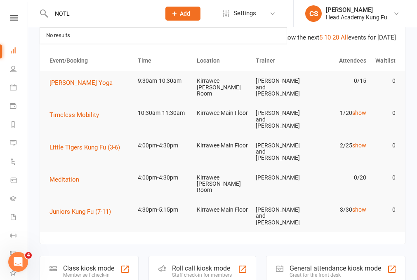 The image size is (417, 280). I want to click on th: Trainer, so click(281, 61).